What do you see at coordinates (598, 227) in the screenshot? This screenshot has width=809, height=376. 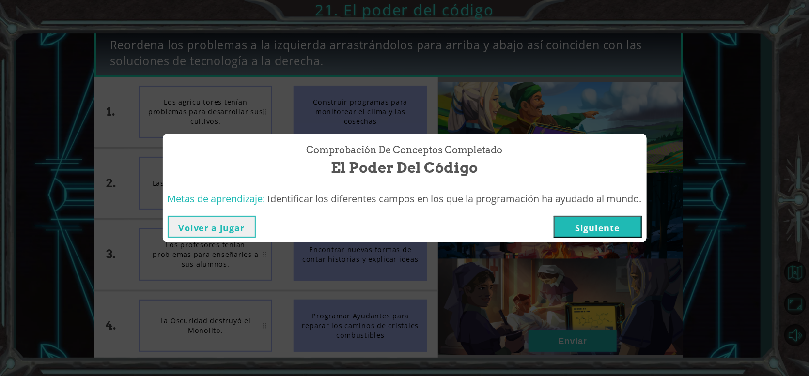 I see `button: Siguiente` at bounding box center [598, 227].